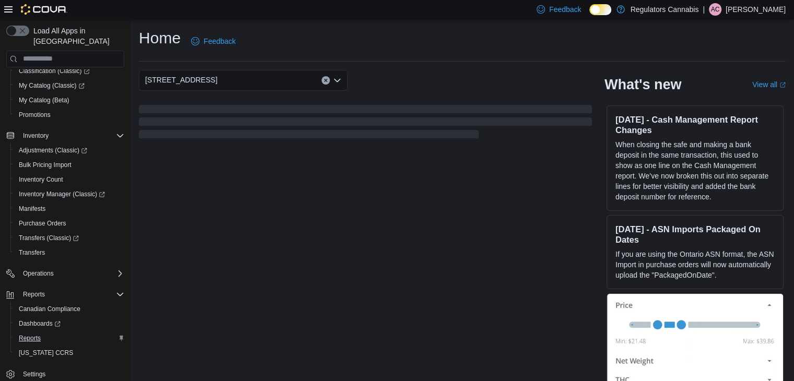 Image resolution: width=794 pixels, height=381 pixels. I want to click on a: Inventory Count, so click(41, 180).